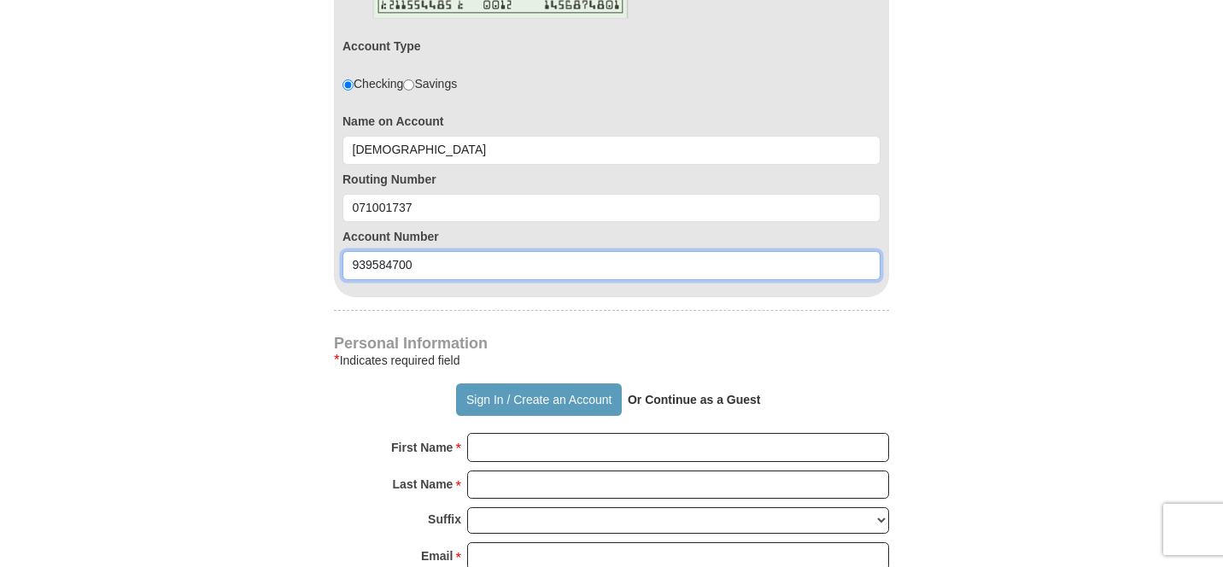 The image size is (1223, 567). I want to click on label: Account Number, so click(611, 236).